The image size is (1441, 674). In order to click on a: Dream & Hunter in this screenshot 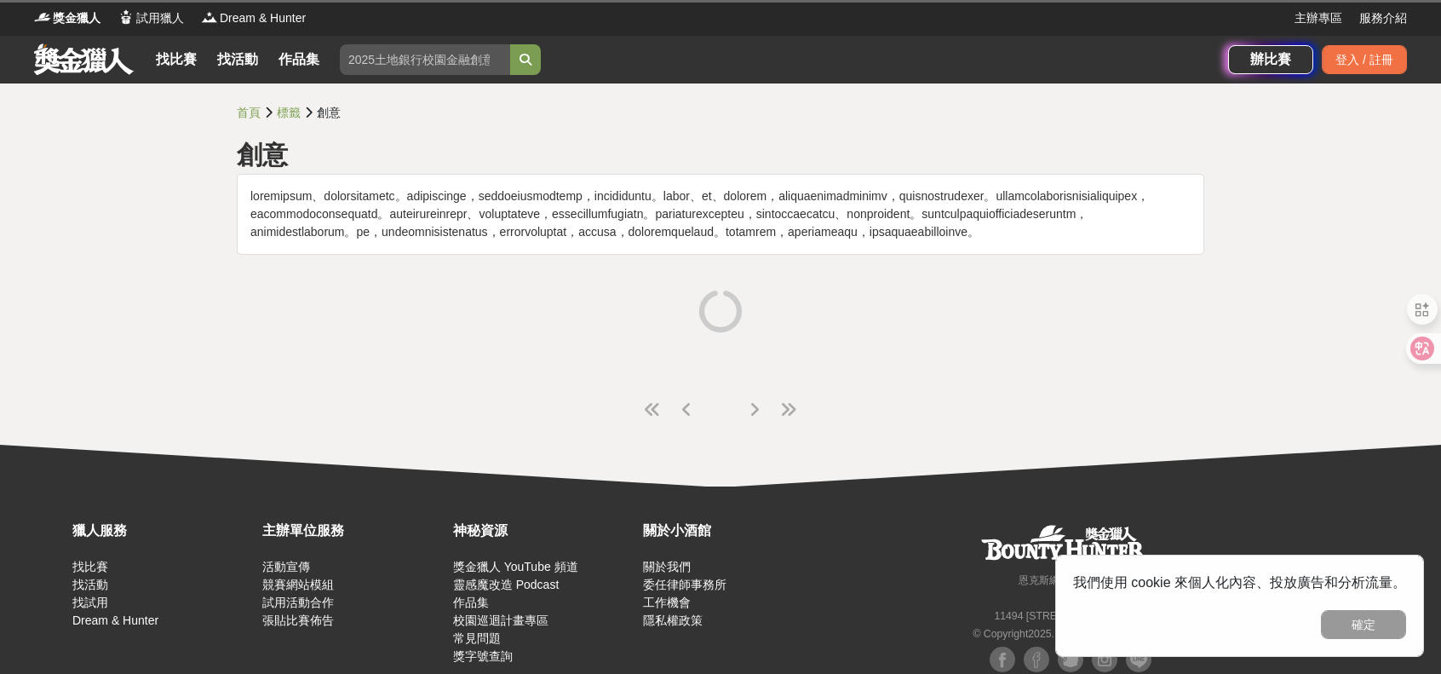, I will do `click(115, 620)`.